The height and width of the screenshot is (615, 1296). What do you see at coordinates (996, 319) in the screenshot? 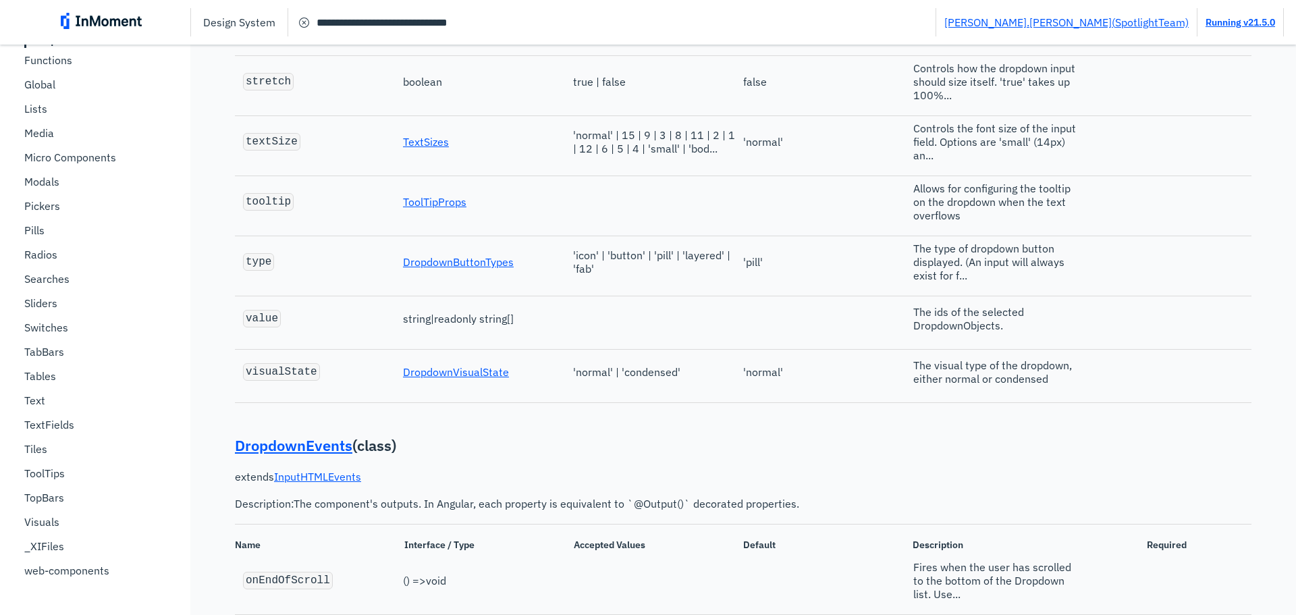
I see `span: The ids of the selected DropdownObjects.` at bounding box center [996, 319].